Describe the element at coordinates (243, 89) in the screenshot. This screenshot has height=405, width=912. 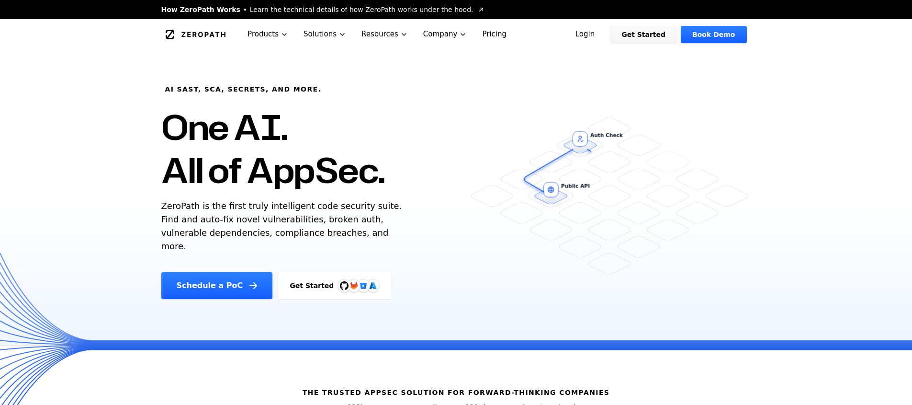
I see `h6: AI SAST, SCA, Secrets, and more.` at that location.